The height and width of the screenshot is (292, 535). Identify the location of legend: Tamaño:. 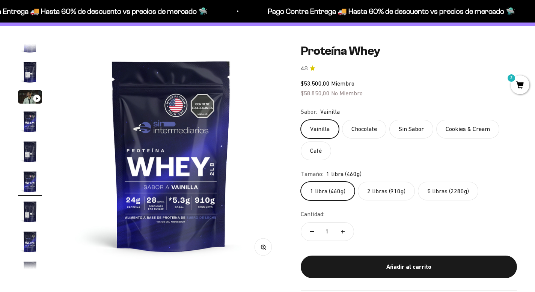
(312, 174).